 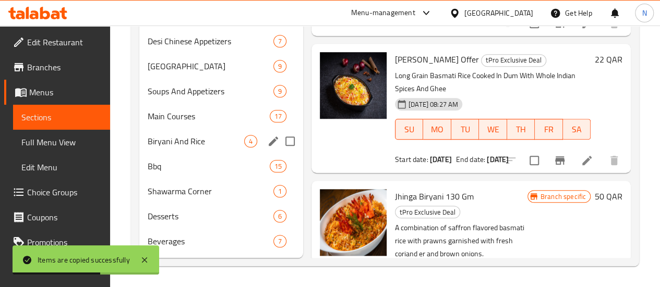 What do you see at coordinates (409, 129) in the screenshot?
I see `button: SU` at bounding box center [409, 129].